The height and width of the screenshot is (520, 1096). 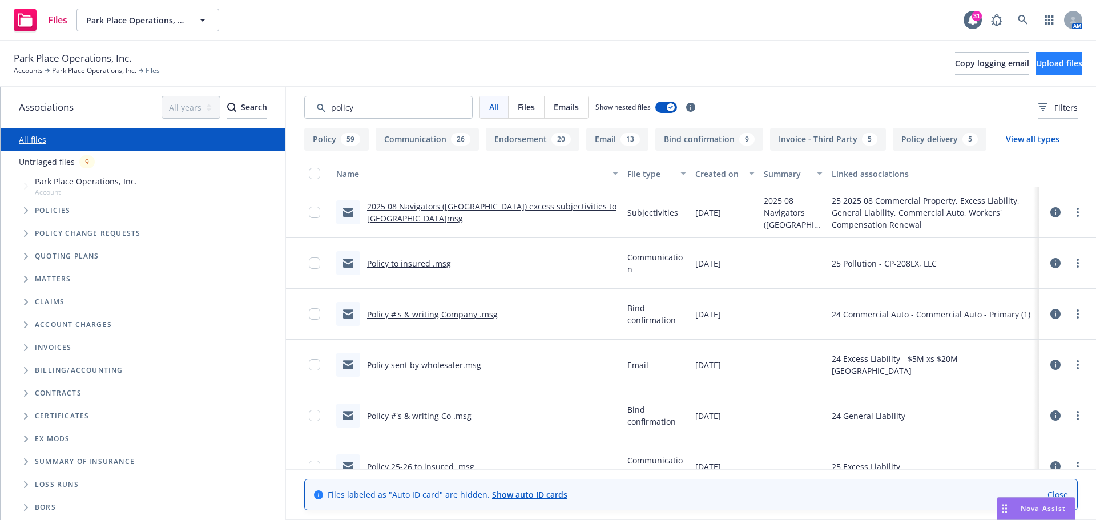 I want to click on span: Files labeled as "Auto ID card" are hidden., so click(x=447, y=494).